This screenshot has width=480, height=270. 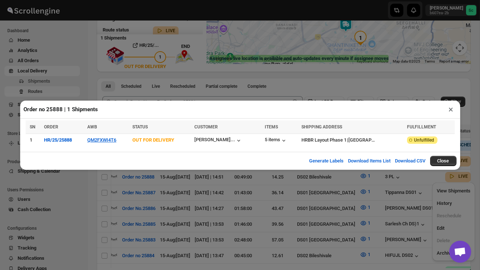 I want to click on span: ORDER, so click(x=51, y=127).